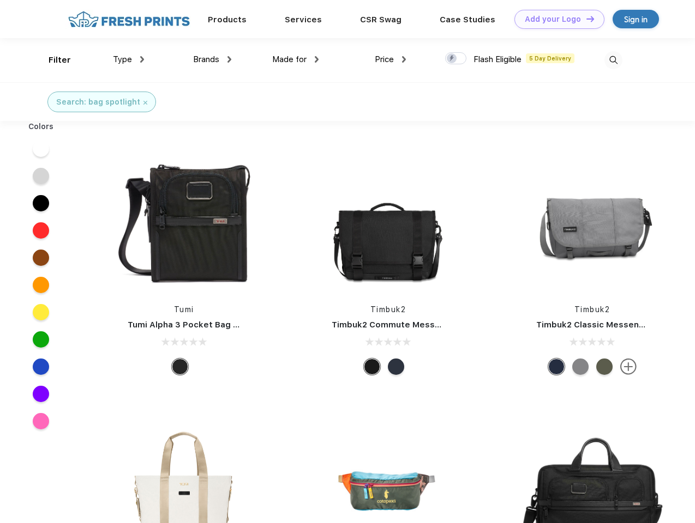 The height and width of the screenshot is (523, 695). Describe the element at coordinates (122, 59) in the screenshot. I see `span: Type` at that location.